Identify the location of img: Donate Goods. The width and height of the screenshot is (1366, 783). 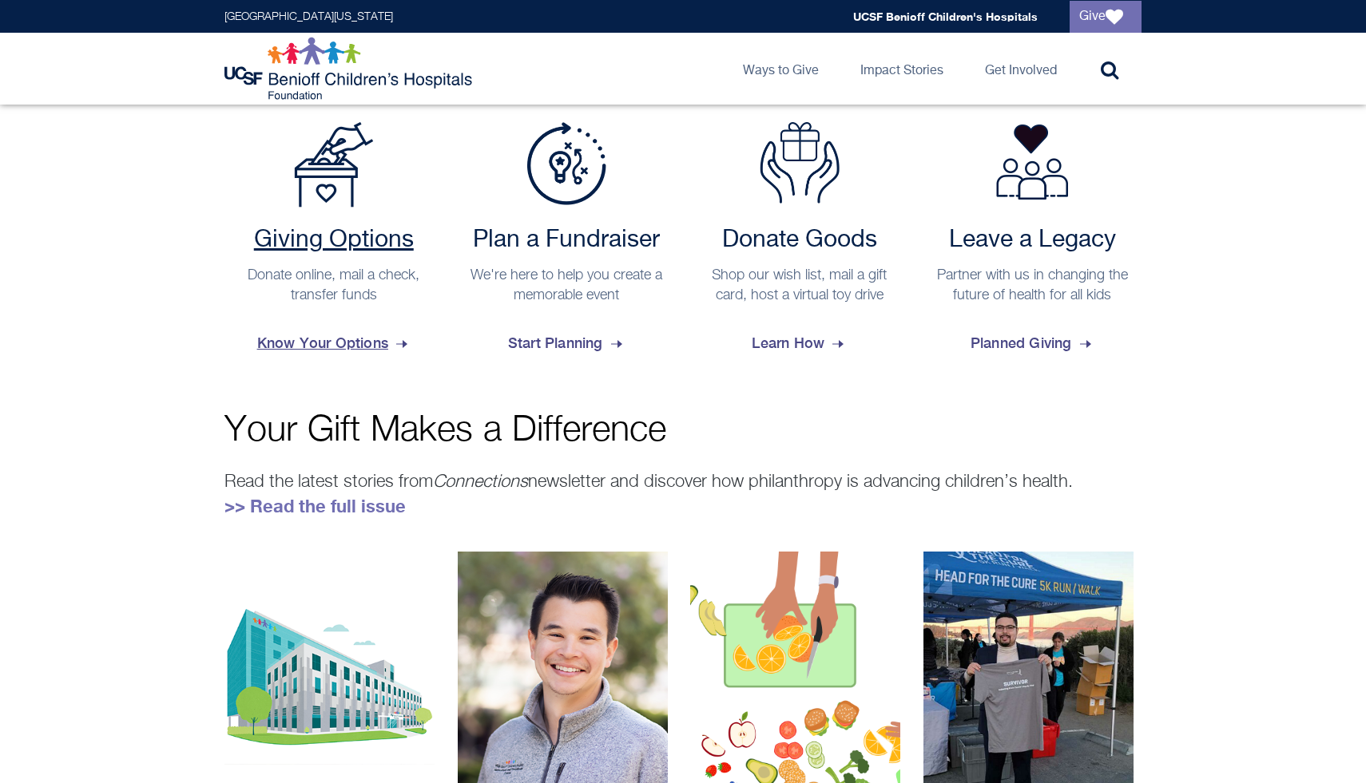
(799, 163).